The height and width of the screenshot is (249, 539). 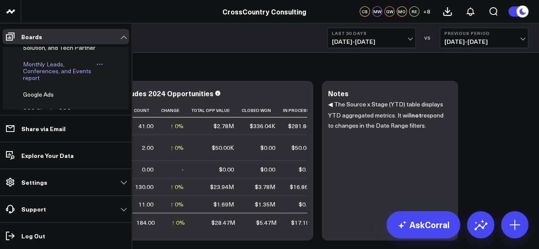 What do you see at coordinates (224, 205) in the screenshot?
I see `div: $1.69M` at bounding box center [224, 205].